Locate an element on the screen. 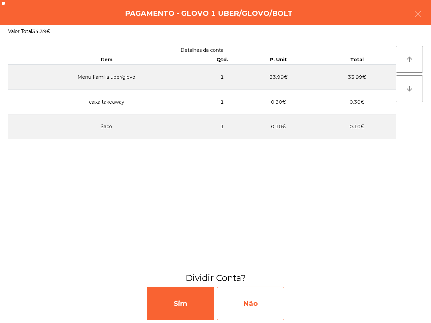 The width and height of the screenshot is (431, 323). button: arrow_downward is located at coordinates (409, 89).